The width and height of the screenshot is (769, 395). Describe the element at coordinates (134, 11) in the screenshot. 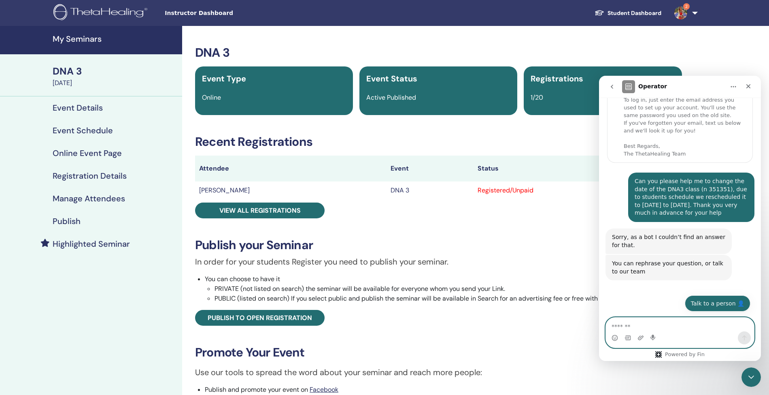

I see `button: Domov` at that location.